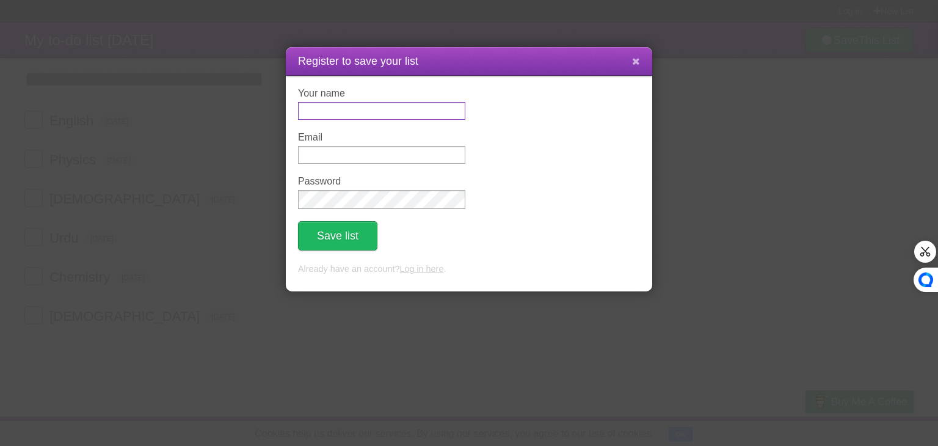  I want to click on button: Save list, so click(338, 236).